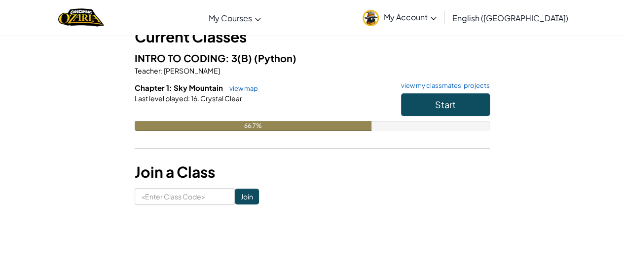 This screenshot has width=624, height=272. I want to click on span: 16., so click(194, 98).